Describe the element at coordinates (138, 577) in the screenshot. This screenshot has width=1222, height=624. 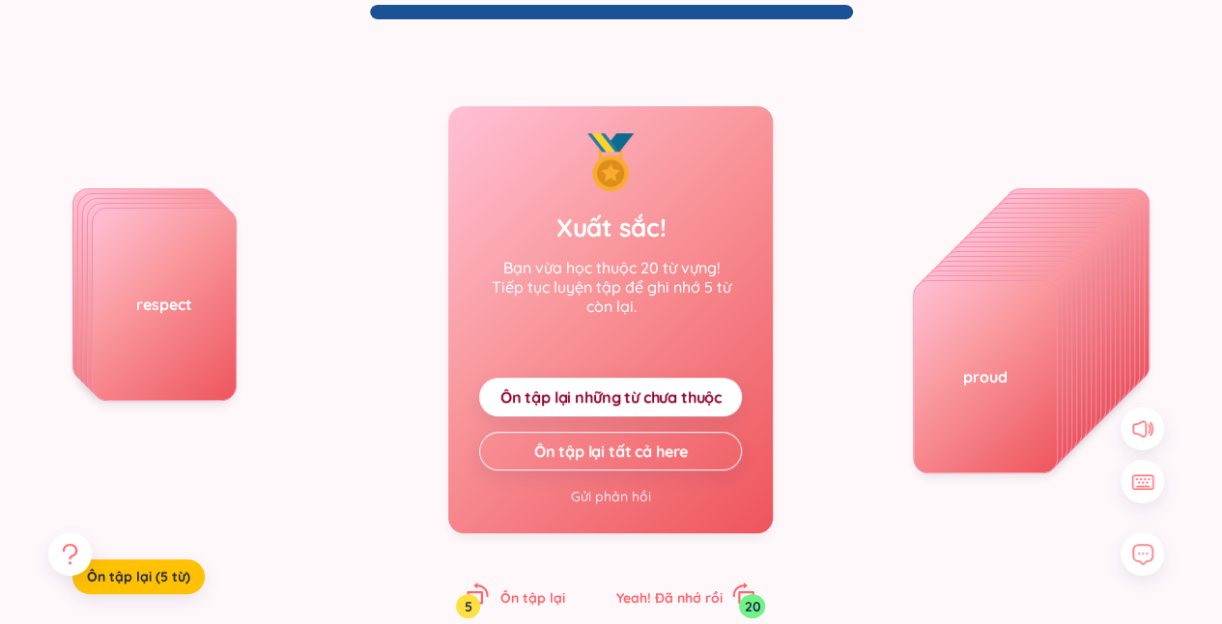
I see `span: Ôn tập lại (5 từ)` at that location.